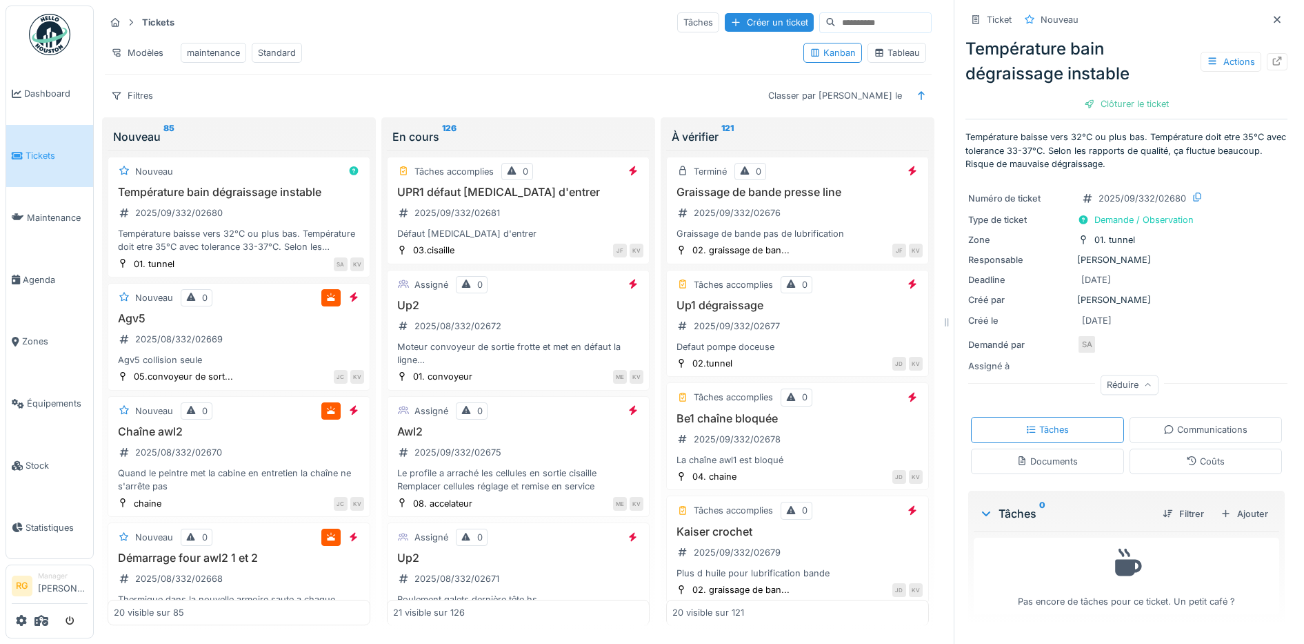  I want to click on div: 21 visible sur 126, so click(429, 612).